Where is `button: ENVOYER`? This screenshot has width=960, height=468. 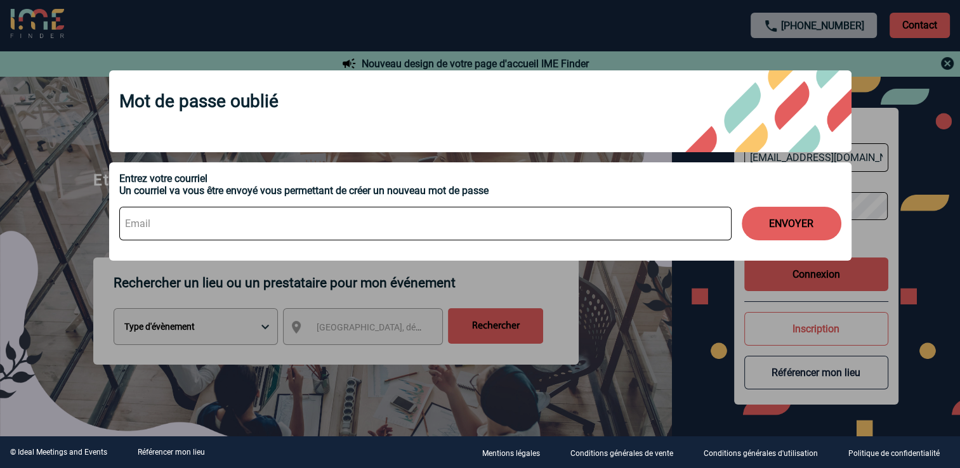
button: ENVOYER is located at coordinates (791, 223).